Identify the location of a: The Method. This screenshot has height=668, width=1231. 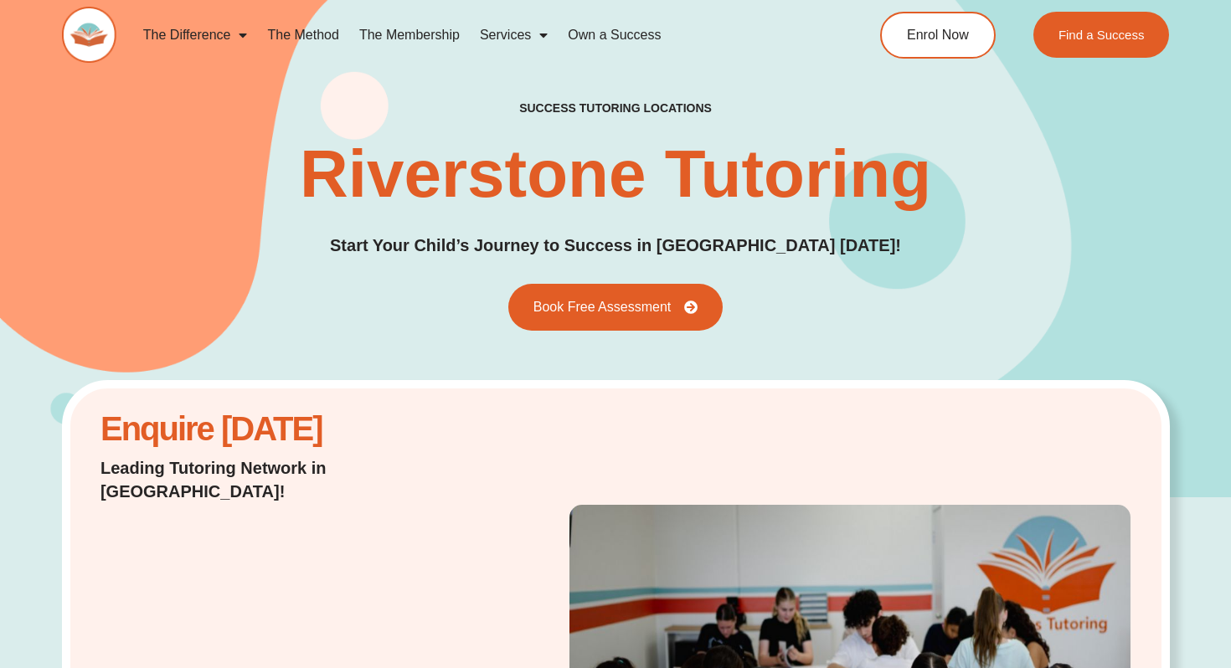
(302, 35).